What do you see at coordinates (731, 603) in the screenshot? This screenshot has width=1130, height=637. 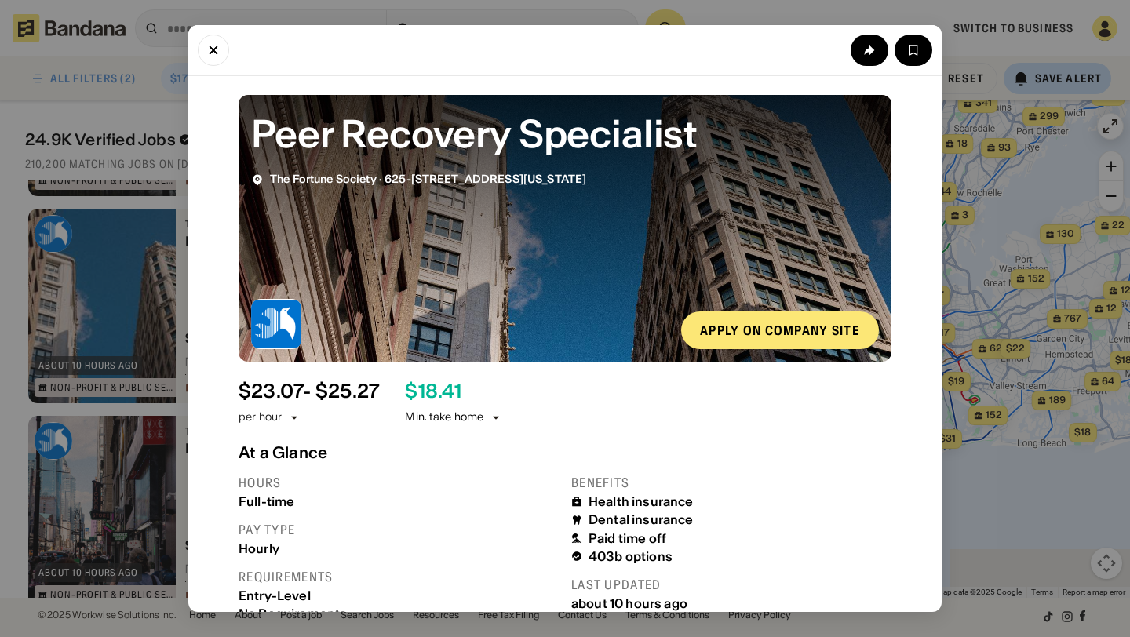 I see `div: about 10 hours ago` at bounding box center [731, 603].